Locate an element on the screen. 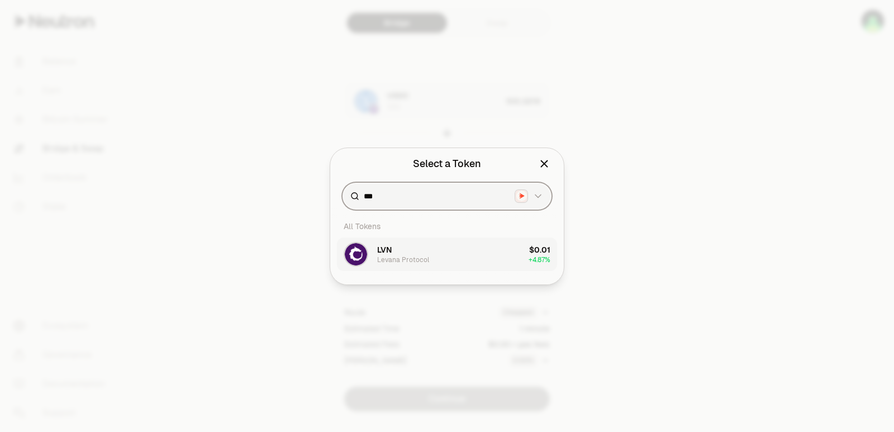 Image resolution: width=894 pixels, height=432 pixels. button: Close is located at coordinates (544, 164).